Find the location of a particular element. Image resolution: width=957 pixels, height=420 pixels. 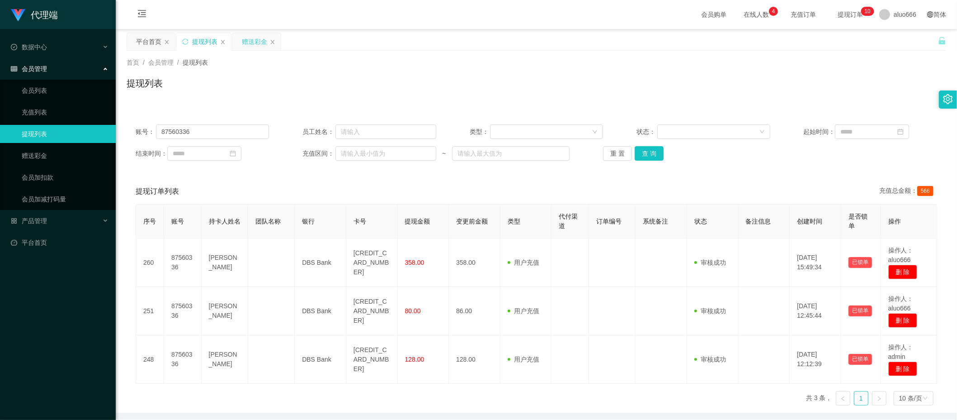

span: 持卡人姓名 is located at coordinates (225, 221).